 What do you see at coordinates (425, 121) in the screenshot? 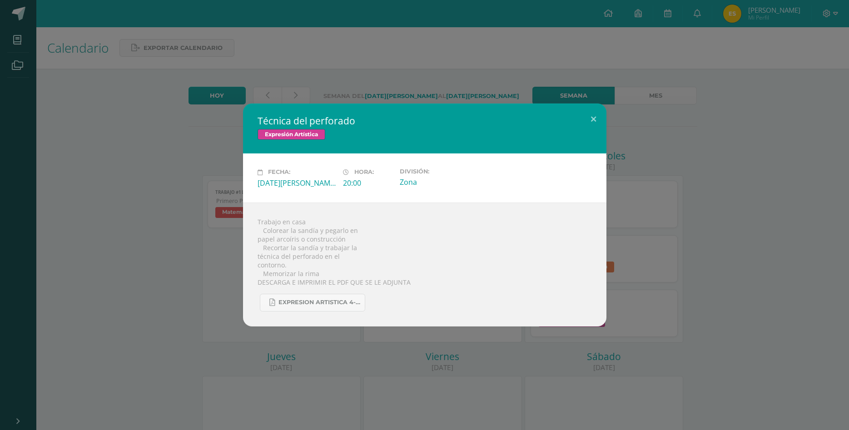
I see `h2: Técnica del perforado` at bounding box center [425, 121].